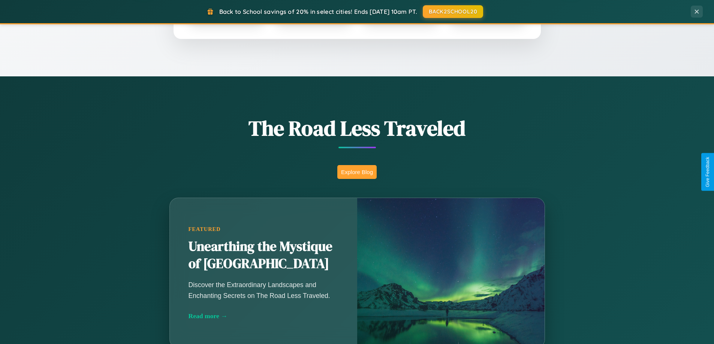 Image resolution: width=714 pixels, height=344 pixels. Describe the element at coordinates (264, 290) in the screenshot. I see `p: Discover the Extraordinary Landscapes and Enchanting Secrets on The Road Less Traveled.` at that location.